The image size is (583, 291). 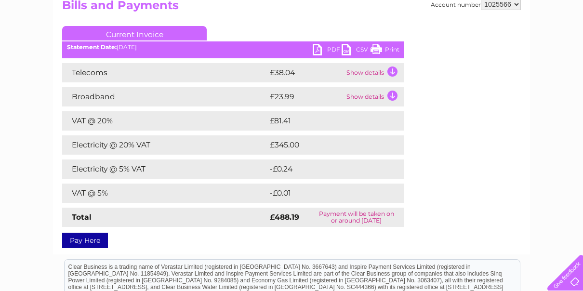 I want to click on b: Statement Date:, so click(x=92, y=47).